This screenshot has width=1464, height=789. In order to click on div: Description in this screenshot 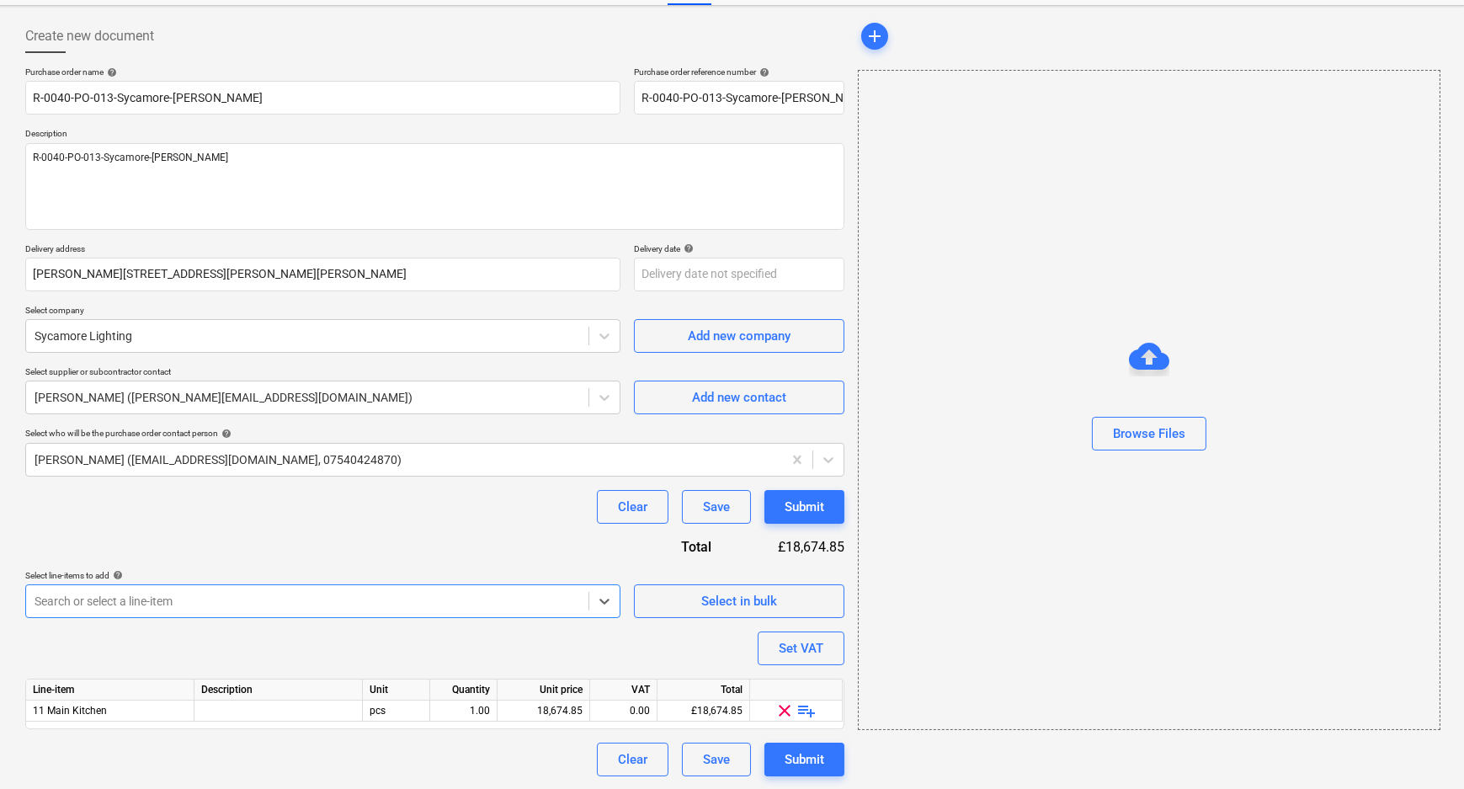, I will do `click(279, 689)`.